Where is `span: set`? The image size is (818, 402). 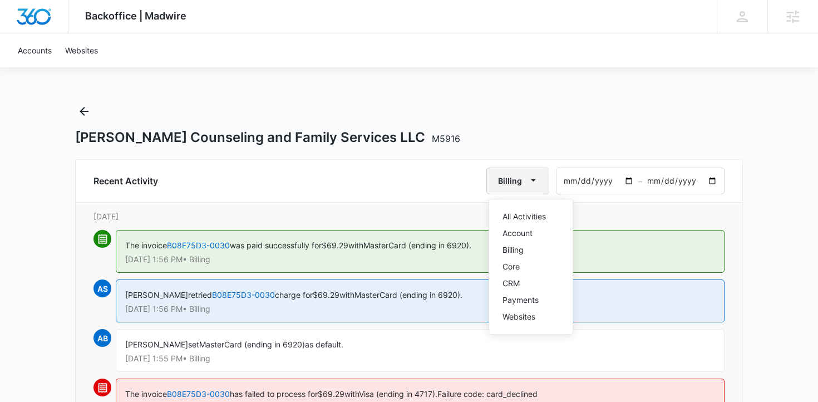 span: set is located at coordinates (194, 344).